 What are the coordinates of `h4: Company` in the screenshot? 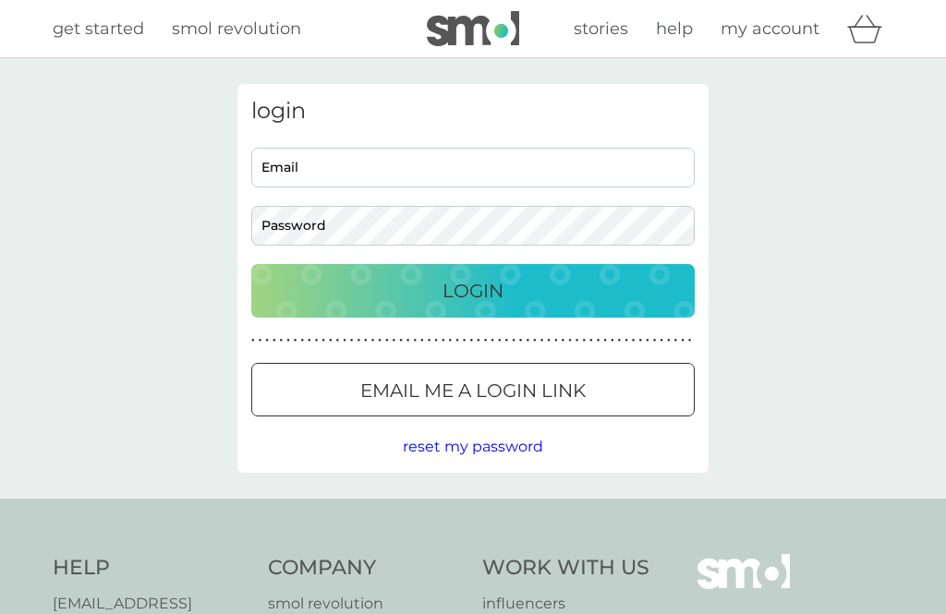 It's located at (366, 568).